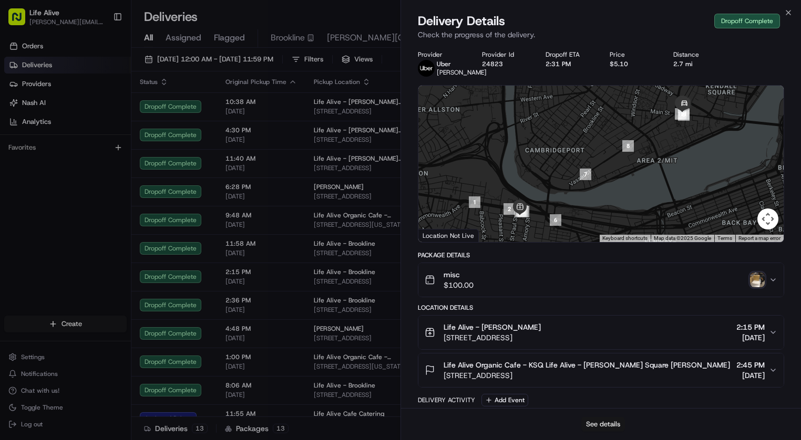 Image resolution: width=801 pixels, height=440 pixels. What do you see at coordinates (458, 275) in the screenshot?
I see `span: misc` at bounding box center [458, 275].